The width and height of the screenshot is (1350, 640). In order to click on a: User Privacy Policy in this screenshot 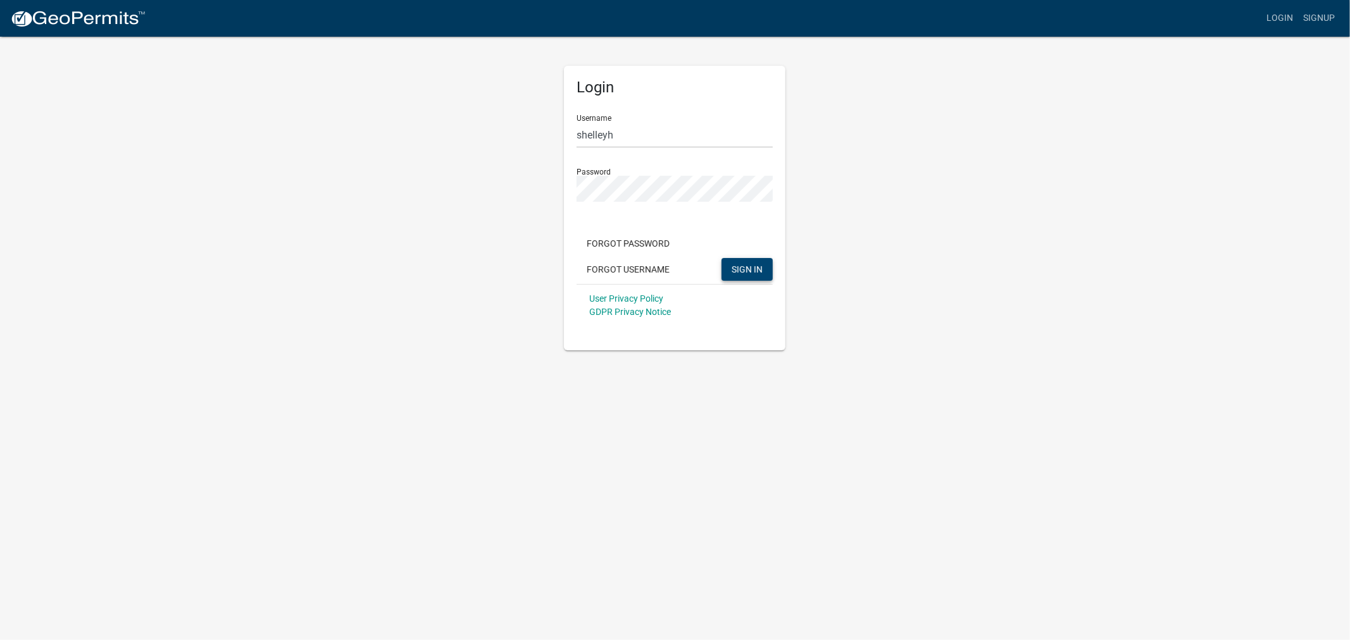, I will do `click(626, 299)`.